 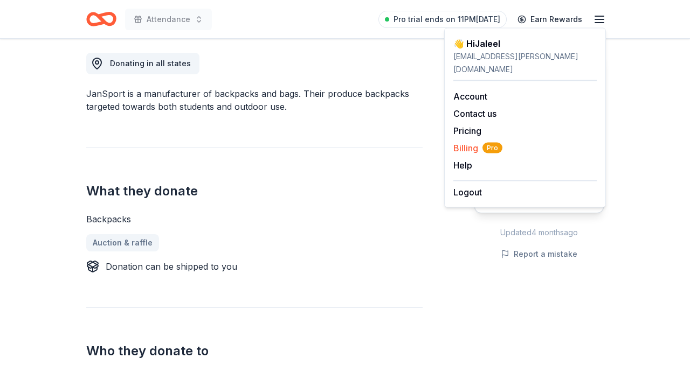 I want to click on div: Backpacks, so click(x=254, y=219).